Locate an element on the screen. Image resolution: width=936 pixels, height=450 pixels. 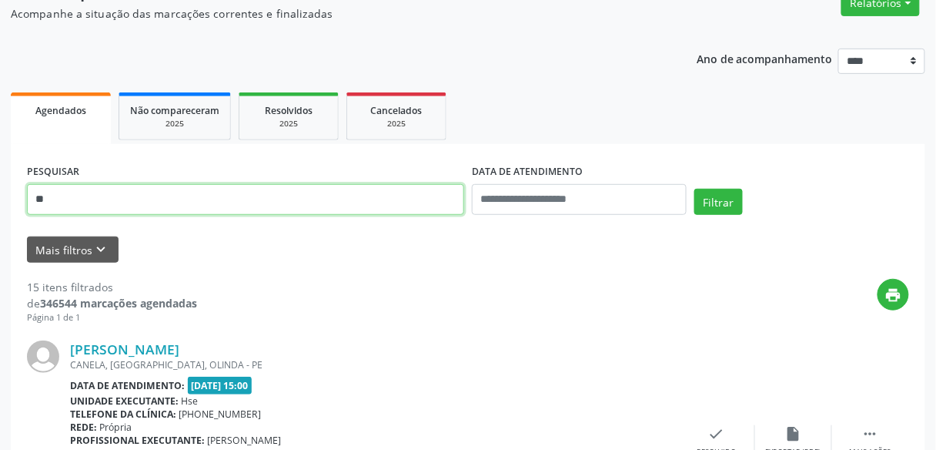
span: Hse is located at coordinates (190, 400).